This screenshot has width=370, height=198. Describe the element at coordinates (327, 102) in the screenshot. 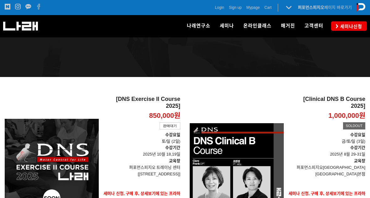

I see `h2: [Clinical DNS B Course 2025]` at that location.